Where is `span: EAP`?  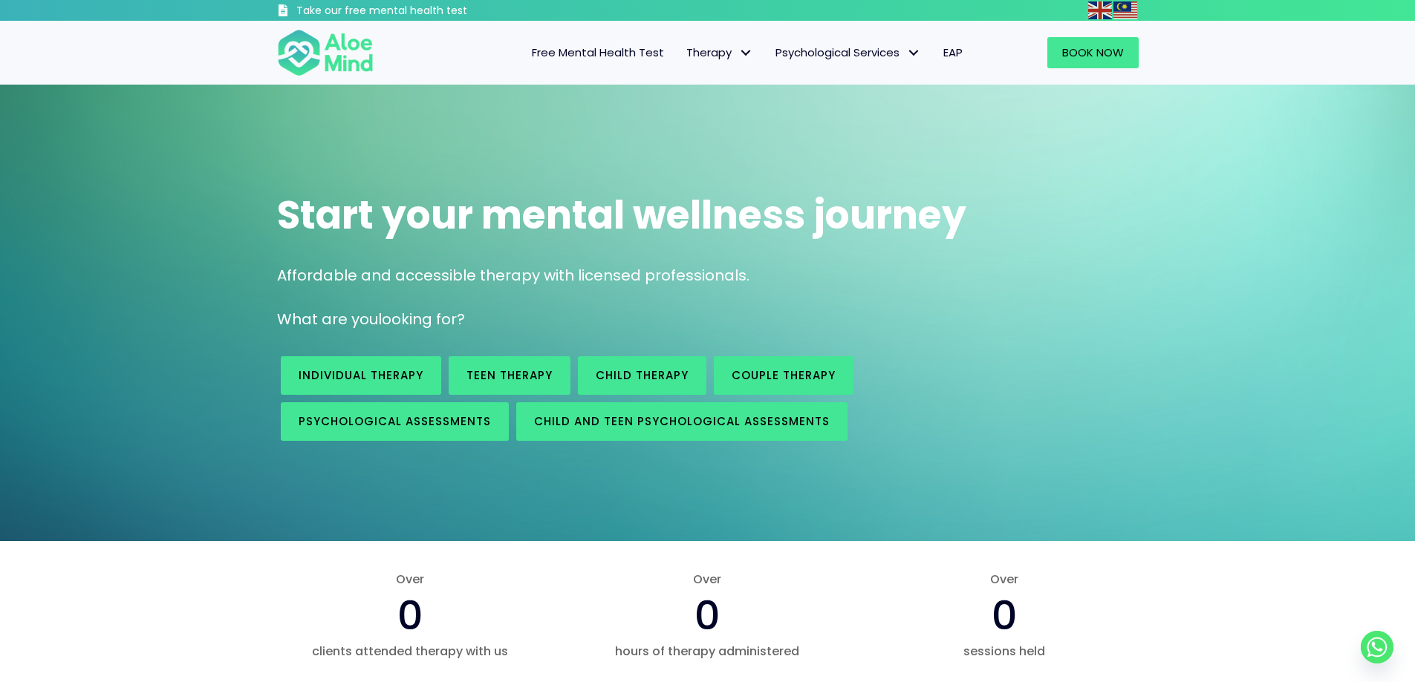
span: EAP is located at coordinates (953, 52).